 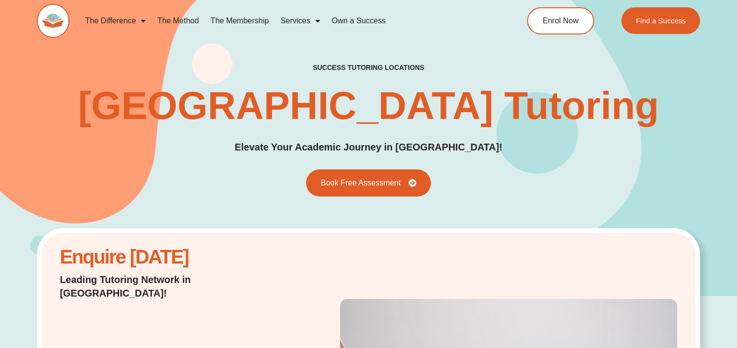 I want to click on a: The Method, so click(x=178, y=21).